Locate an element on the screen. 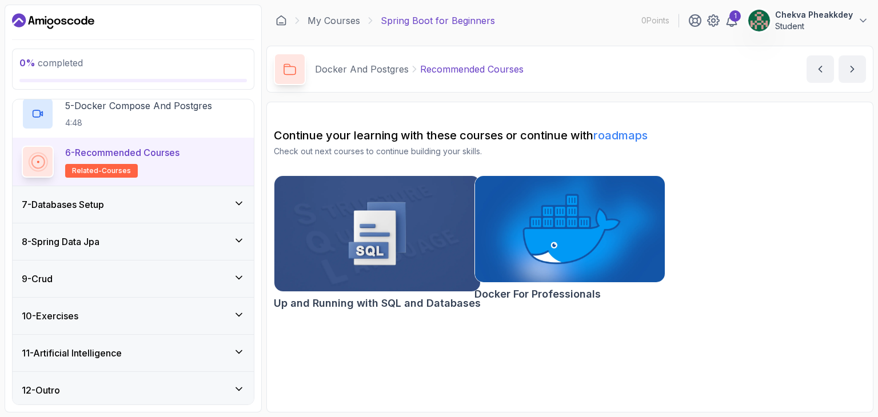 This screenshot has height=417, width=878. p: 4:48 is located at coordinates (138, 123).